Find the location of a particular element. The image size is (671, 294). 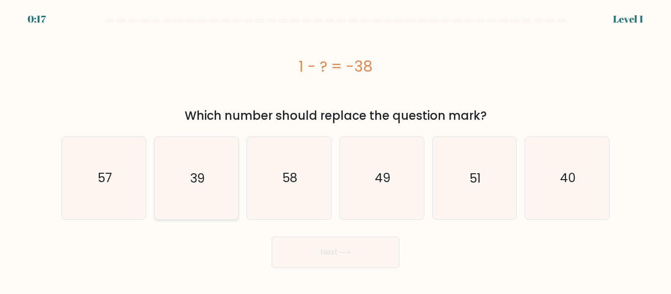

button: Next is located at coordinates (336, 253).